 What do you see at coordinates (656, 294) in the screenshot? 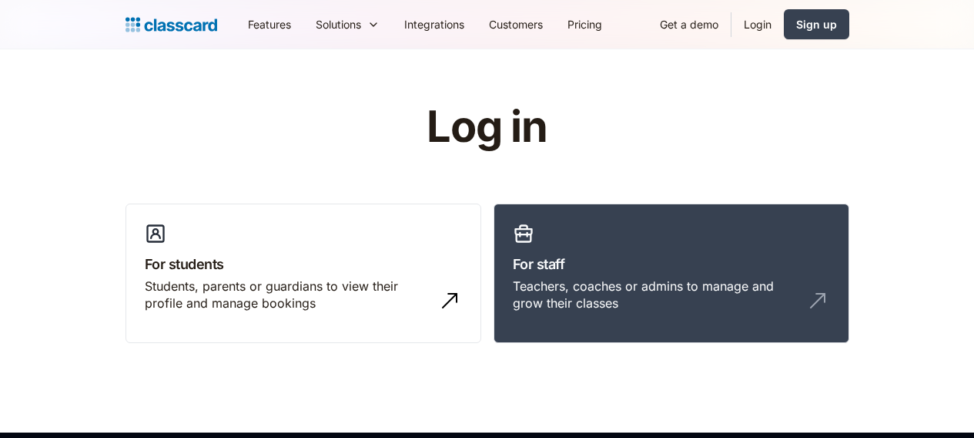
I see `div: Teachers, coaches or admins to manage and grow their classes` at bounding box center [656, 294].